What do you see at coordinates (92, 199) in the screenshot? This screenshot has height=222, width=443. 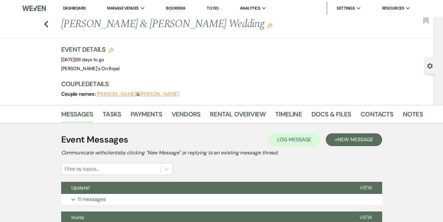 I see `p: 11 messages` at bounding box center [92, 199].